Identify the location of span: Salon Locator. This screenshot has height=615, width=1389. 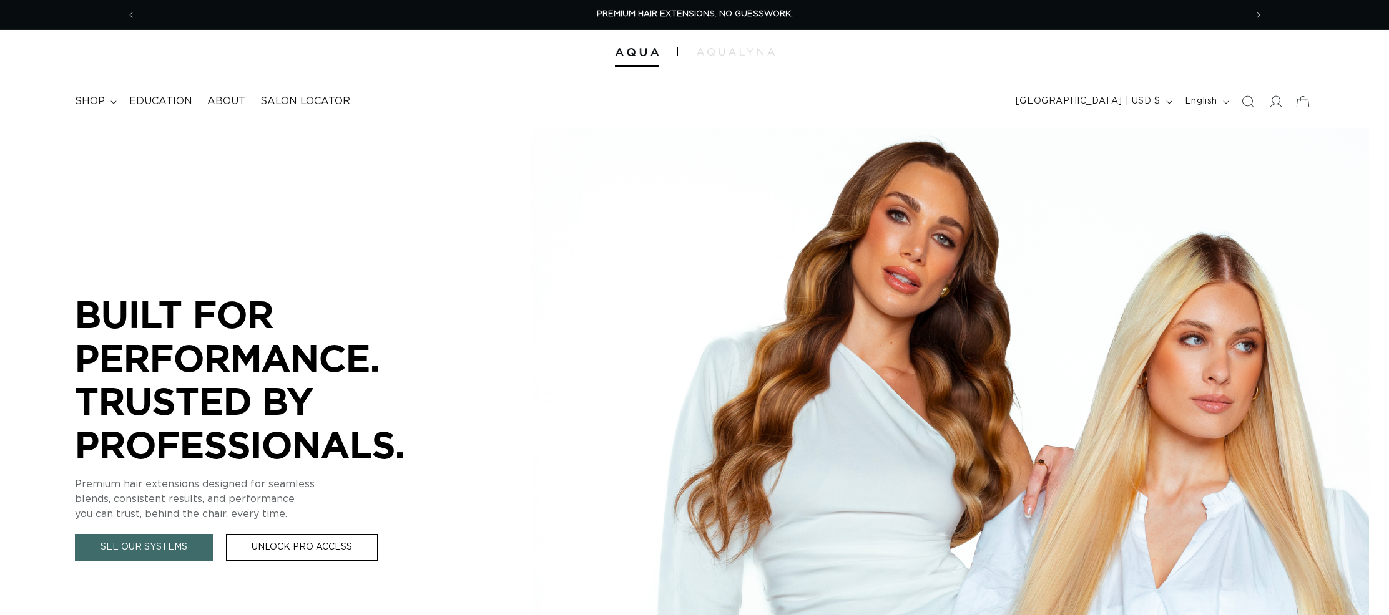
(305, 101).